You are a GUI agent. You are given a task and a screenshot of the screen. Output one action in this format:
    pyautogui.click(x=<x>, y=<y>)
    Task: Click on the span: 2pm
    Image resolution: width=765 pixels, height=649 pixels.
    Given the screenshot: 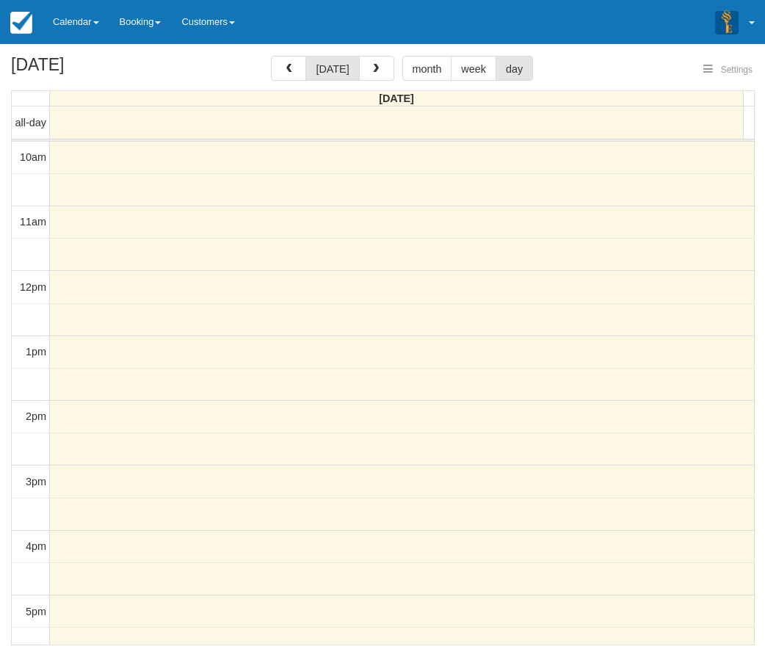 What is the action you would take?
    pyautogui.click(x=36, y=416)
    